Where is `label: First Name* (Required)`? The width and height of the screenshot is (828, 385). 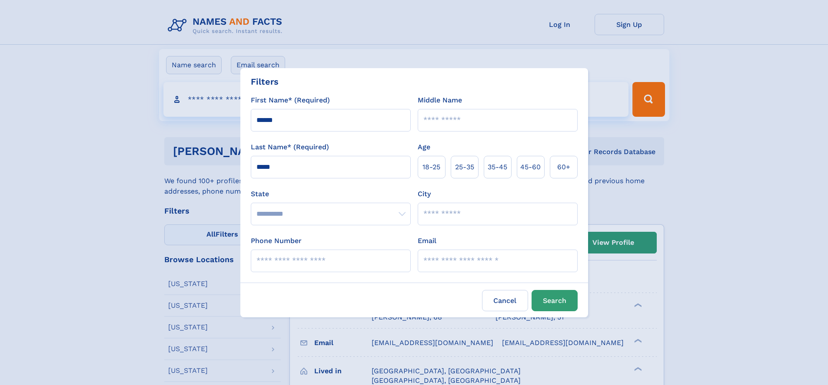
label: First Name* (Required) is located at coordinates (290, 100).